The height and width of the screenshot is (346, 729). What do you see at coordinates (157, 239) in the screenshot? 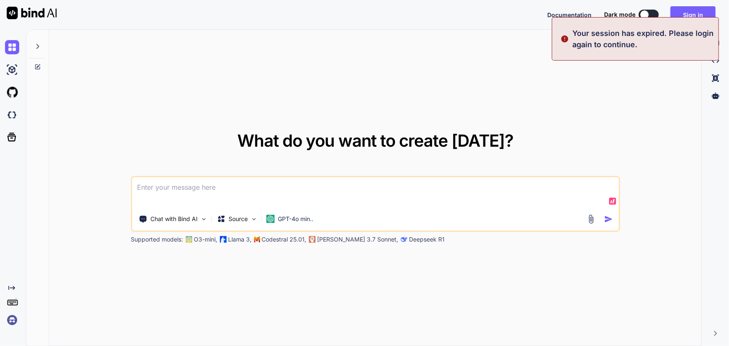
I see `p: Supported models:` at bounding box center [157, 239].